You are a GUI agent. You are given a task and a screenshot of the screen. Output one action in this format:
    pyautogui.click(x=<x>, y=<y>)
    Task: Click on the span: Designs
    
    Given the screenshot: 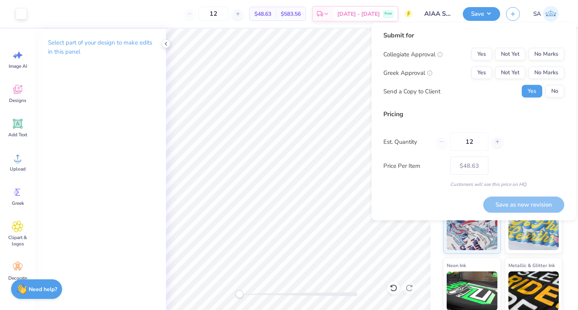 What is the action you would take?
    pyautogui.click(x=18, y=100)
    